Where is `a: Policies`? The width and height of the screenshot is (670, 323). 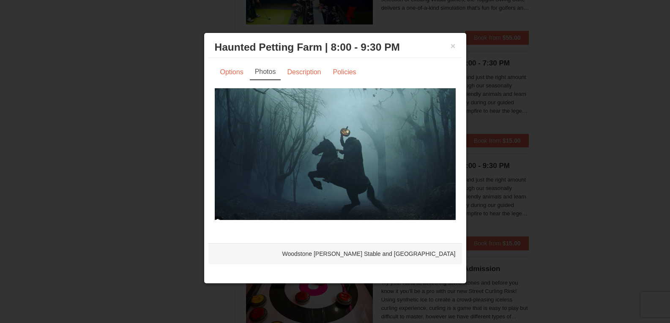
a: Policies is located at coordinates (344, 72).